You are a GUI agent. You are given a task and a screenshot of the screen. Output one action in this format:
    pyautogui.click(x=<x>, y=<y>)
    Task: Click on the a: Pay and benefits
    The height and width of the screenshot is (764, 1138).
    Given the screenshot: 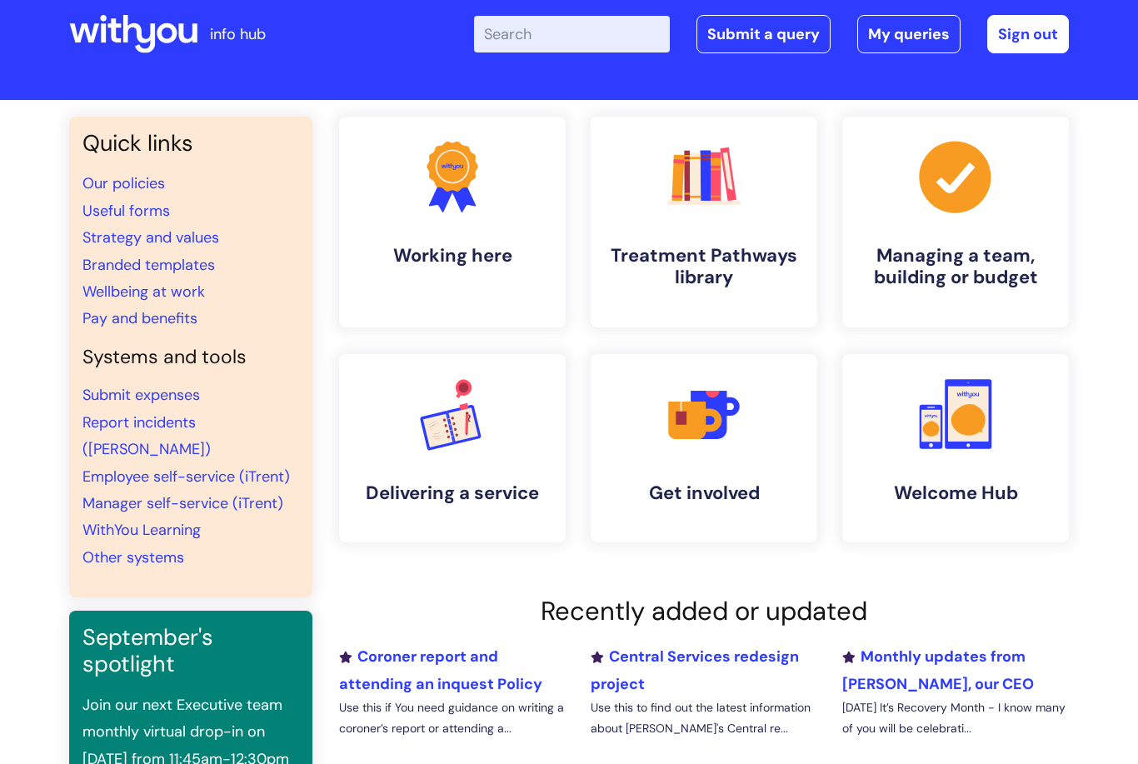 What is the action you would take?
    pyautogui.click(x=140, y=318)
    